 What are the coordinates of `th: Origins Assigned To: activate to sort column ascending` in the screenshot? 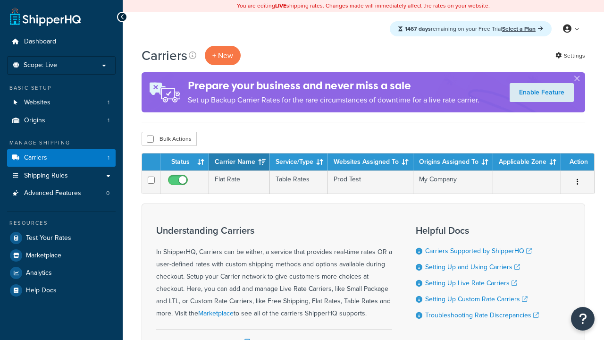 It's located at (453, 162).